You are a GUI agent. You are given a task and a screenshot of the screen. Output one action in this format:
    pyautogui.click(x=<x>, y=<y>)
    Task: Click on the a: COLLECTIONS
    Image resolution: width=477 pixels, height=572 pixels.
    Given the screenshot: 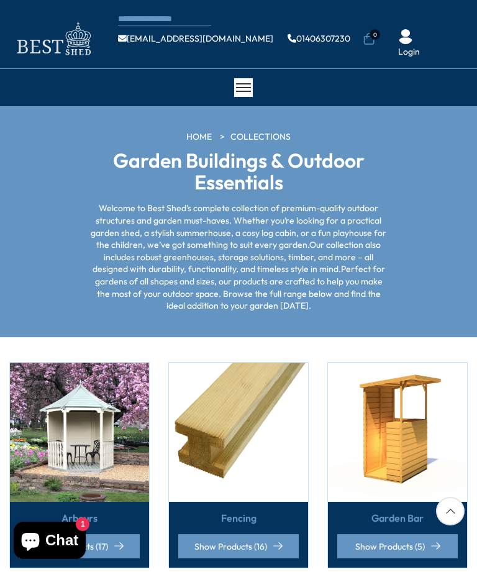 What is the action you would take?
    pyautogui.click(x=260, y=137)
    